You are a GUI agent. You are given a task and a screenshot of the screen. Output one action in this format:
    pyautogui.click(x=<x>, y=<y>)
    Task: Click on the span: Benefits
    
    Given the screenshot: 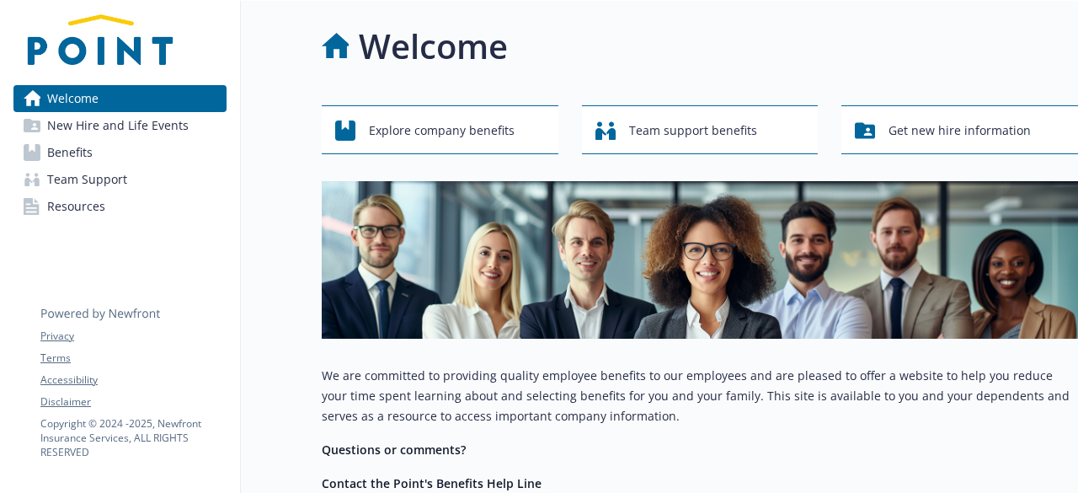 What is the action you would take?
    pyautogui.click(x=70, y=152)
    